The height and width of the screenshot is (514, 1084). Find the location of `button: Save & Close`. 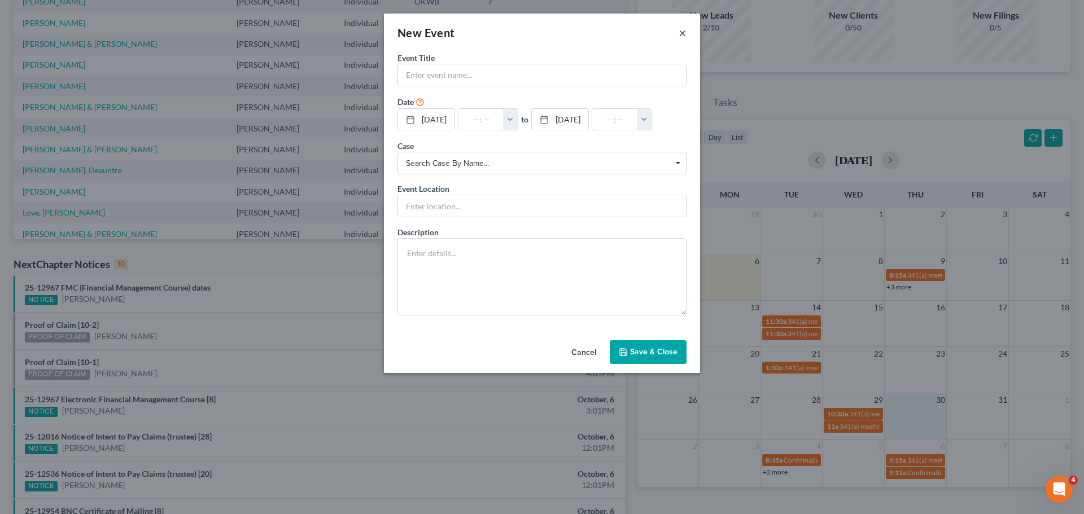

button: Save & Close is located at coordinates (648, 352).